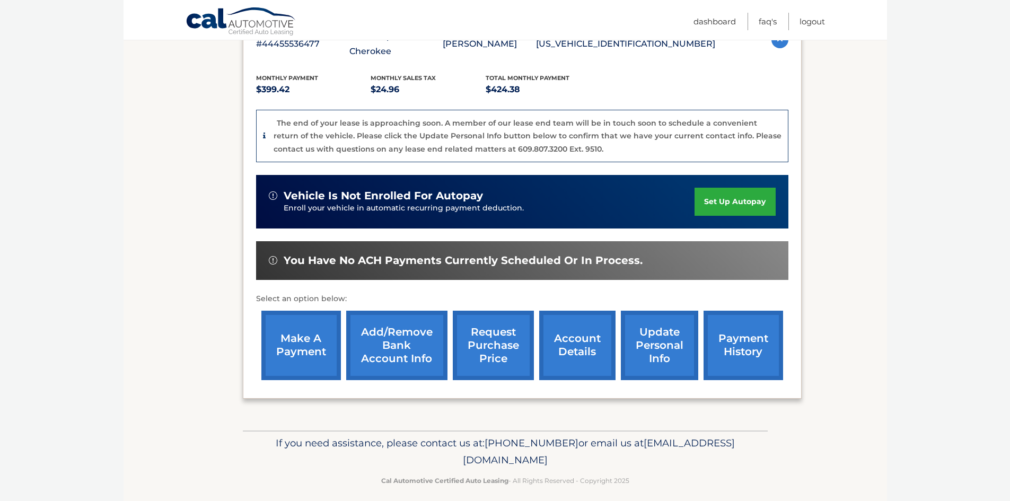 Image resolution: width=1010 pixels, height=501 pixels. I want to click on a: make a payment, so click(301, 345).